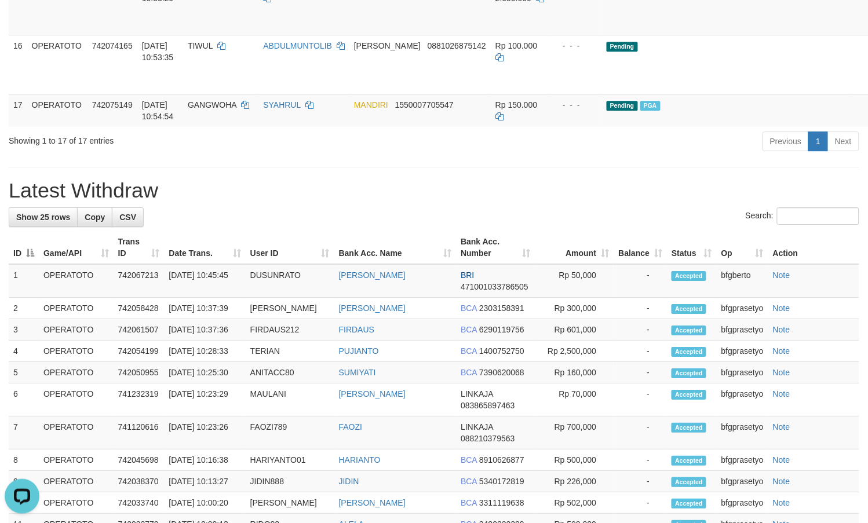 This screenshot has height=523, width=868. What do you see at coordinates (574, 400) in the screenshot?
I see `td: Rp 70,000` at bounding box center [574, 400].